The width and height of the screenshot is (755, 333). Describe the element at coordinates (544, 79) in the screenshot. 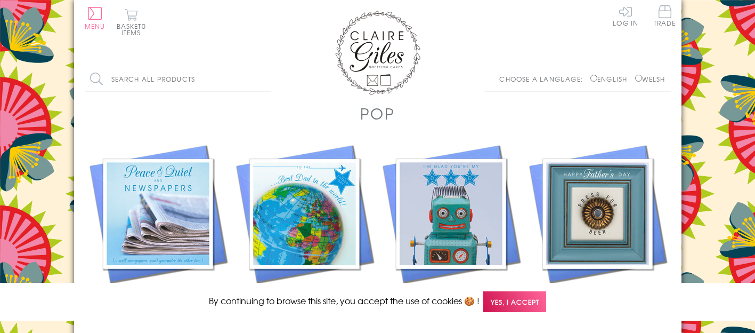

I see `p: Choose a language:` at that location.